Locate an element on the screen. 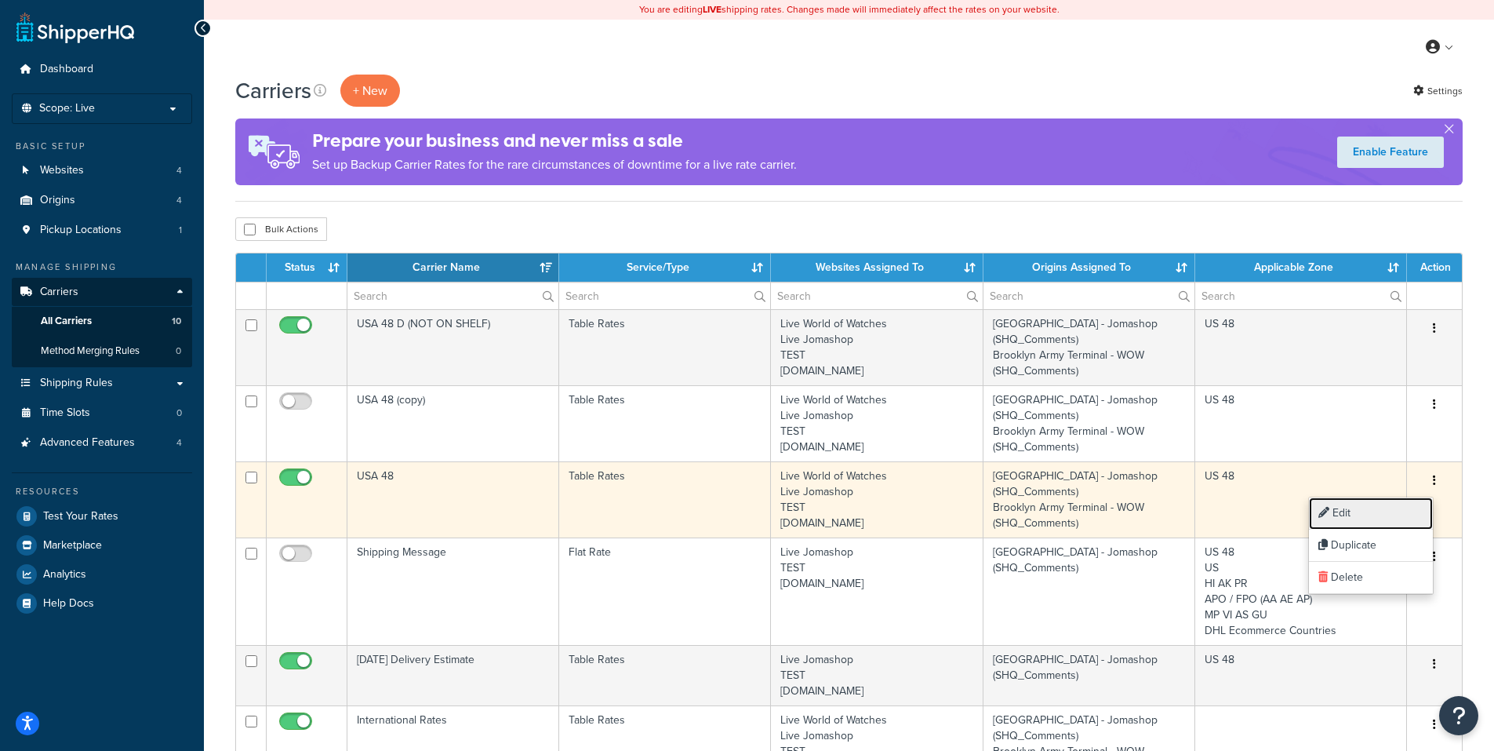  span: 10 is located at coordinates (176, 321).